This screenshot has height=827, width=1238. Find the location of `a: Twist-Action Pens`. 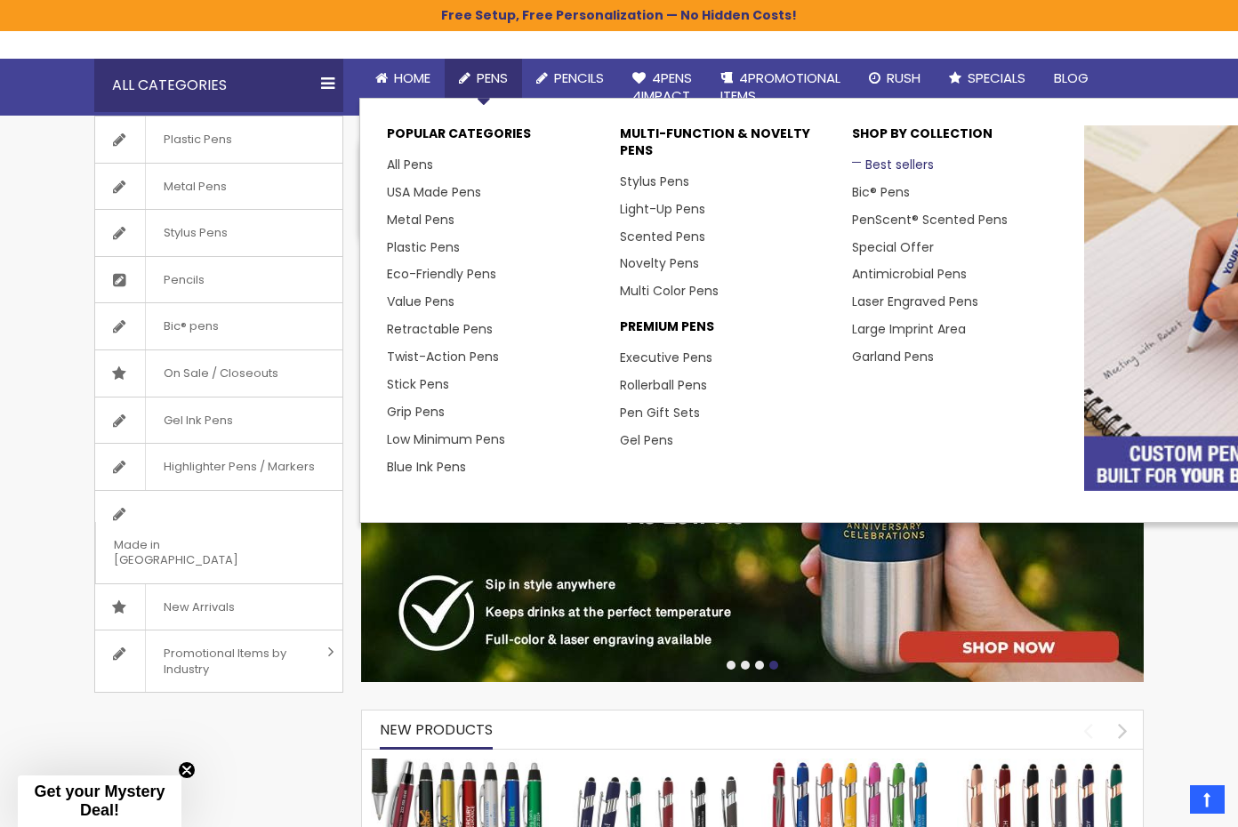

a: Twist-Action Pens is located at coordinates (443, 357).